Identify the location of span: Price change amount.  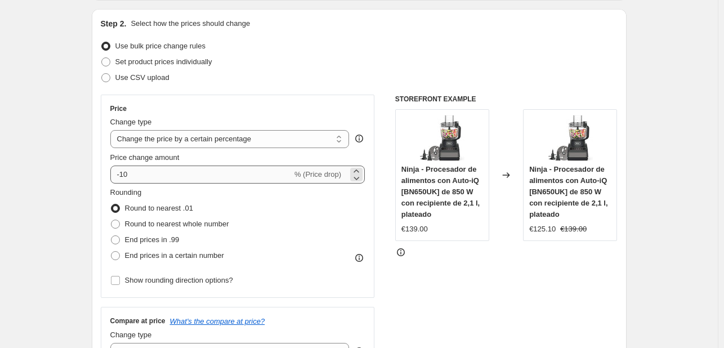
(145, 157).